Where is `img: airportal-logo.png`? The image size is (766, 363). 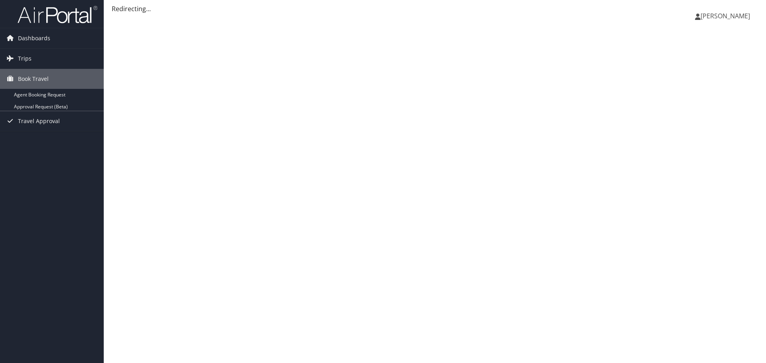
img: airportal-logo.png is located at coordinates (57, 14).